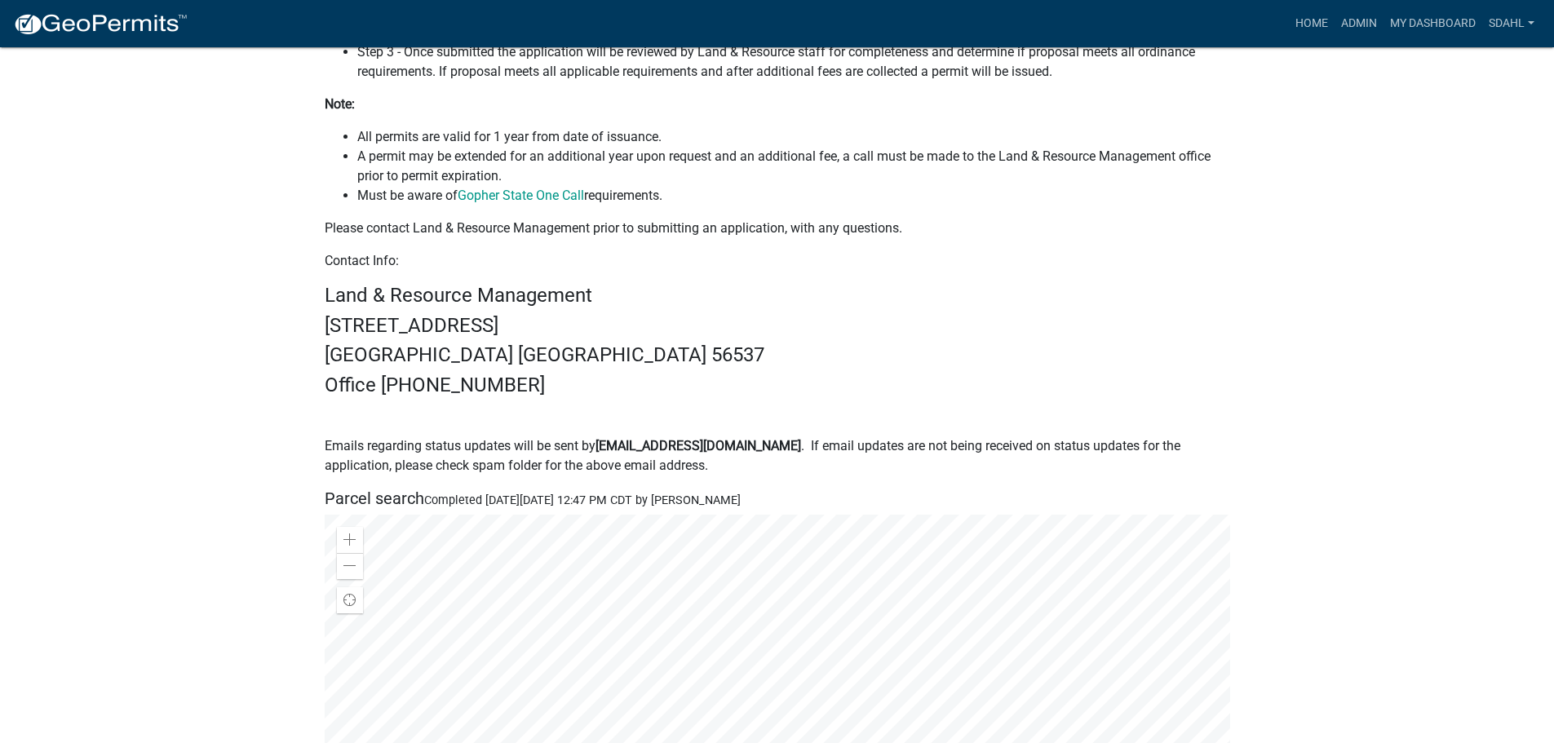 This screenshot has height=743, width=1554. Describe the element at coordinates (778, 295) in the screenshot. I see `h4: Land & Resource Management` at that location.